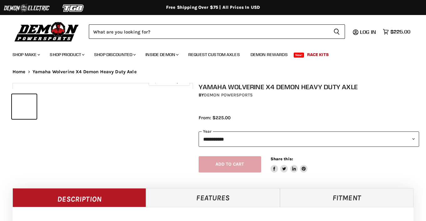  I want to click on span: From: $225.00, so click(214, 118).